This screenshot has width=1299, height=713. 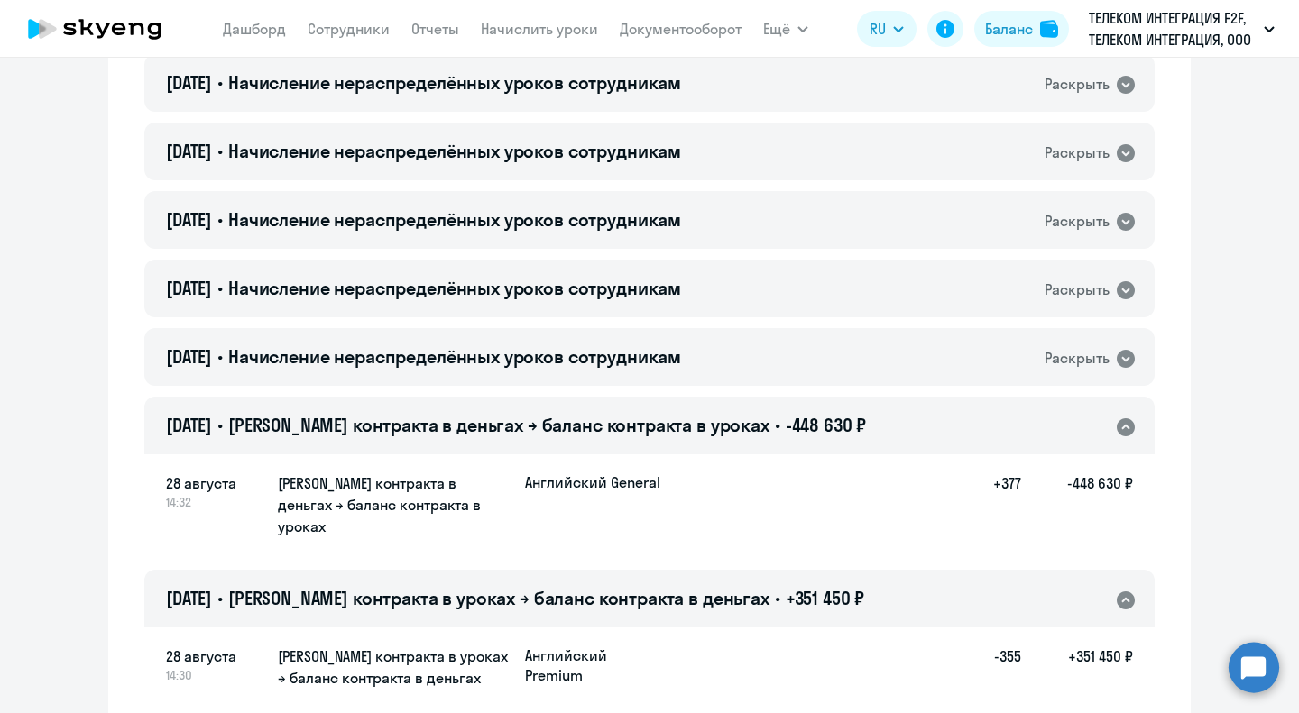 I want to click on span: +351 450 ₽, so click(x=825, y=598).